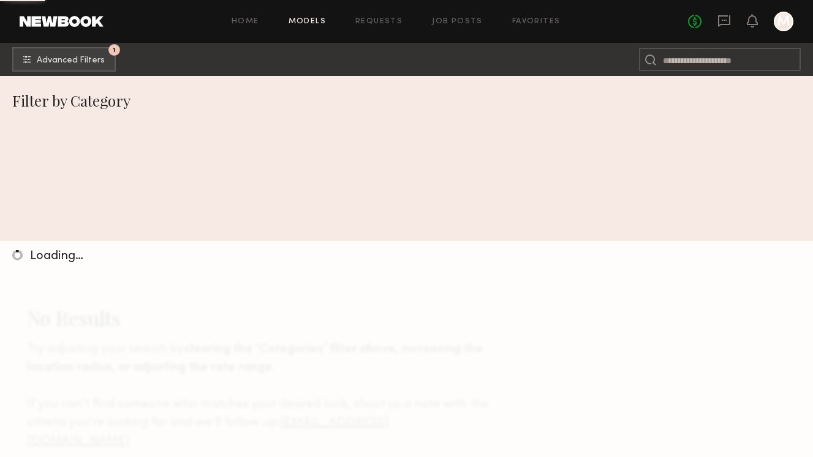 The image size is (813, 457). Describe the element at coordinates (64, 59) in the screenshot. I see `button: 1Advanced Filters` at that location.